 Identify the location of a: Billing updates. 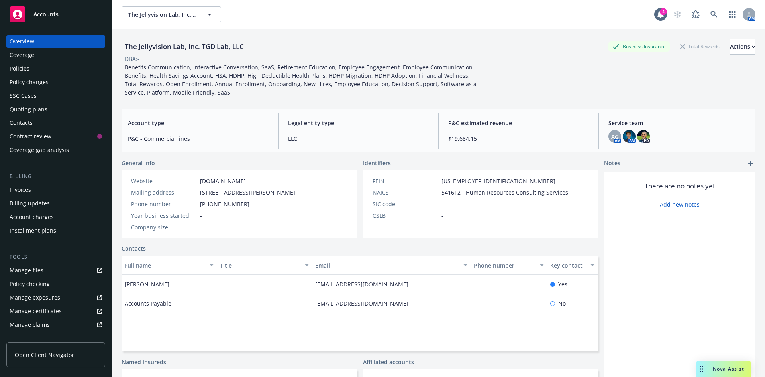
(56, 203).